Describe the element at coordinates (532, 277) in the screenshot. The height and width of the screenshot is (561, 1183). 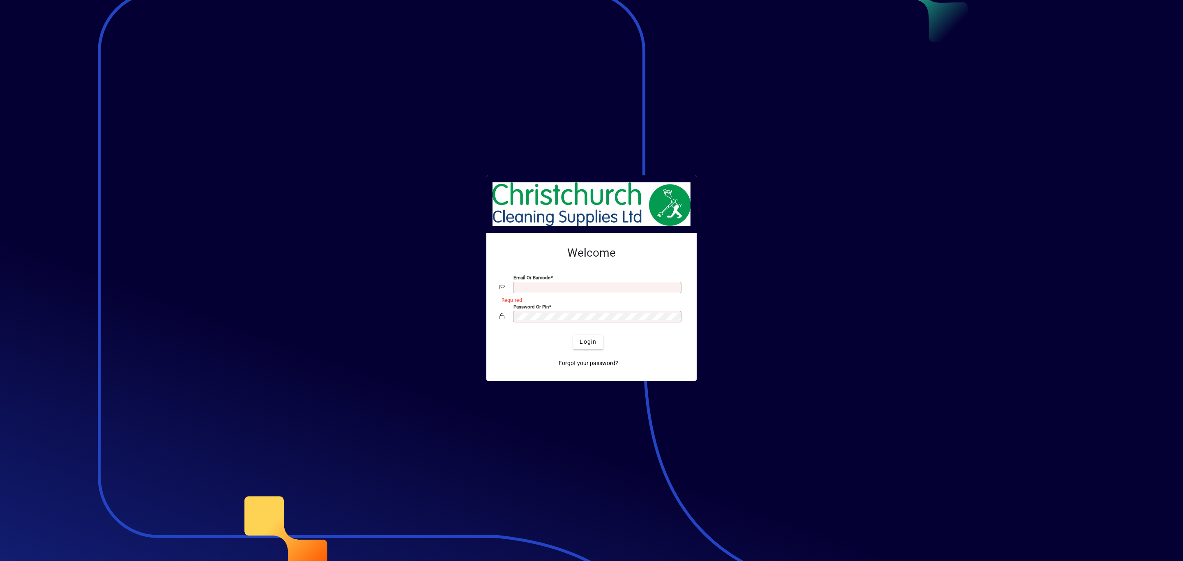
I see `mat-label: Email or Barcode` at that location.